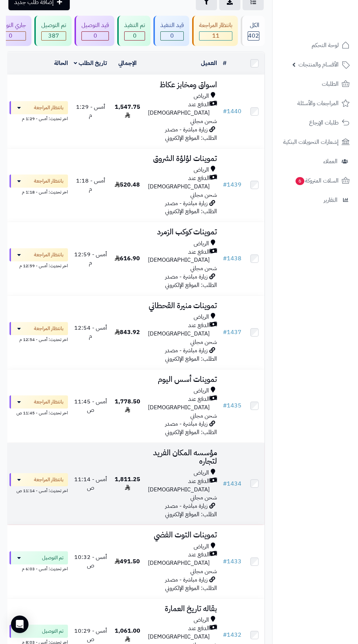  What do you see at coordinates (172, 25) in the screenshot?
I see `div: قيد التنفيذ` at bounding box center [172, 25].